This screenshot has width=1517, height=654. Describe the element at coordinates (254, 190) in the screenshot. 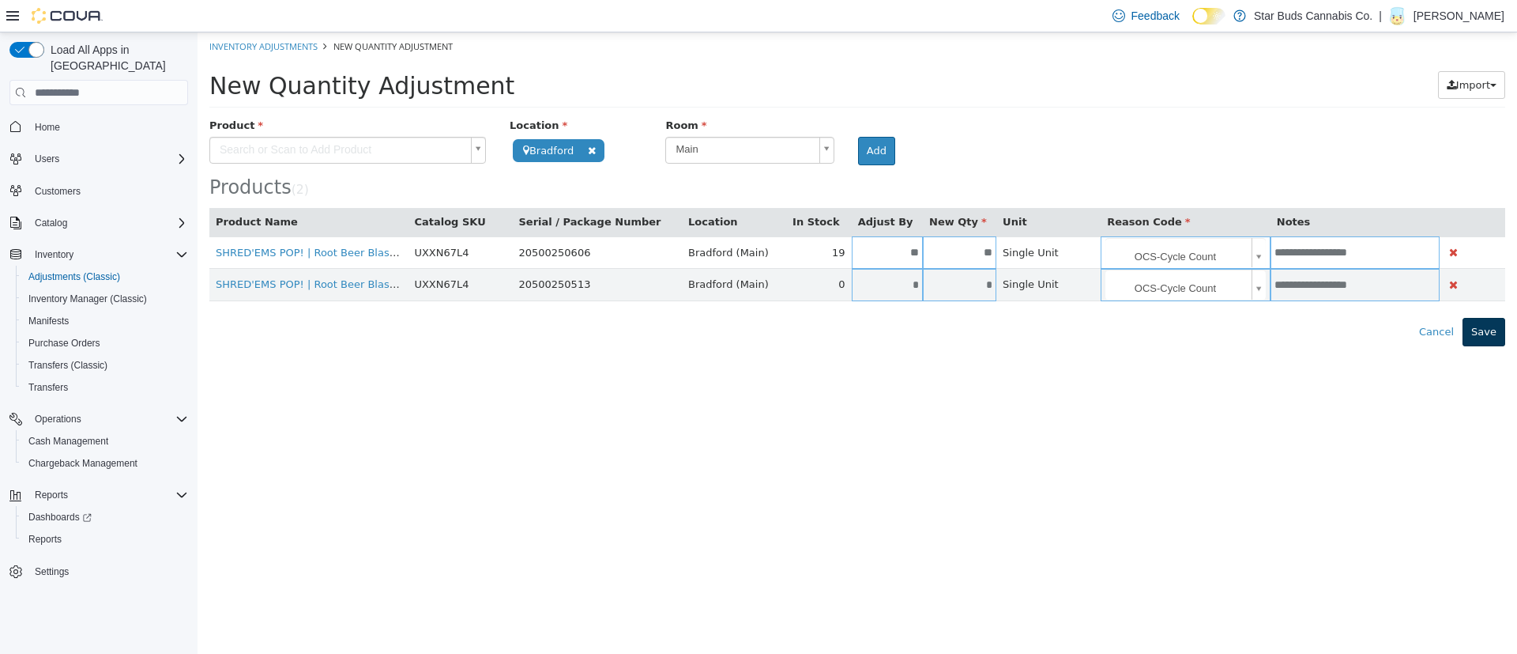

I see `button: Catalog SKU` at that location.